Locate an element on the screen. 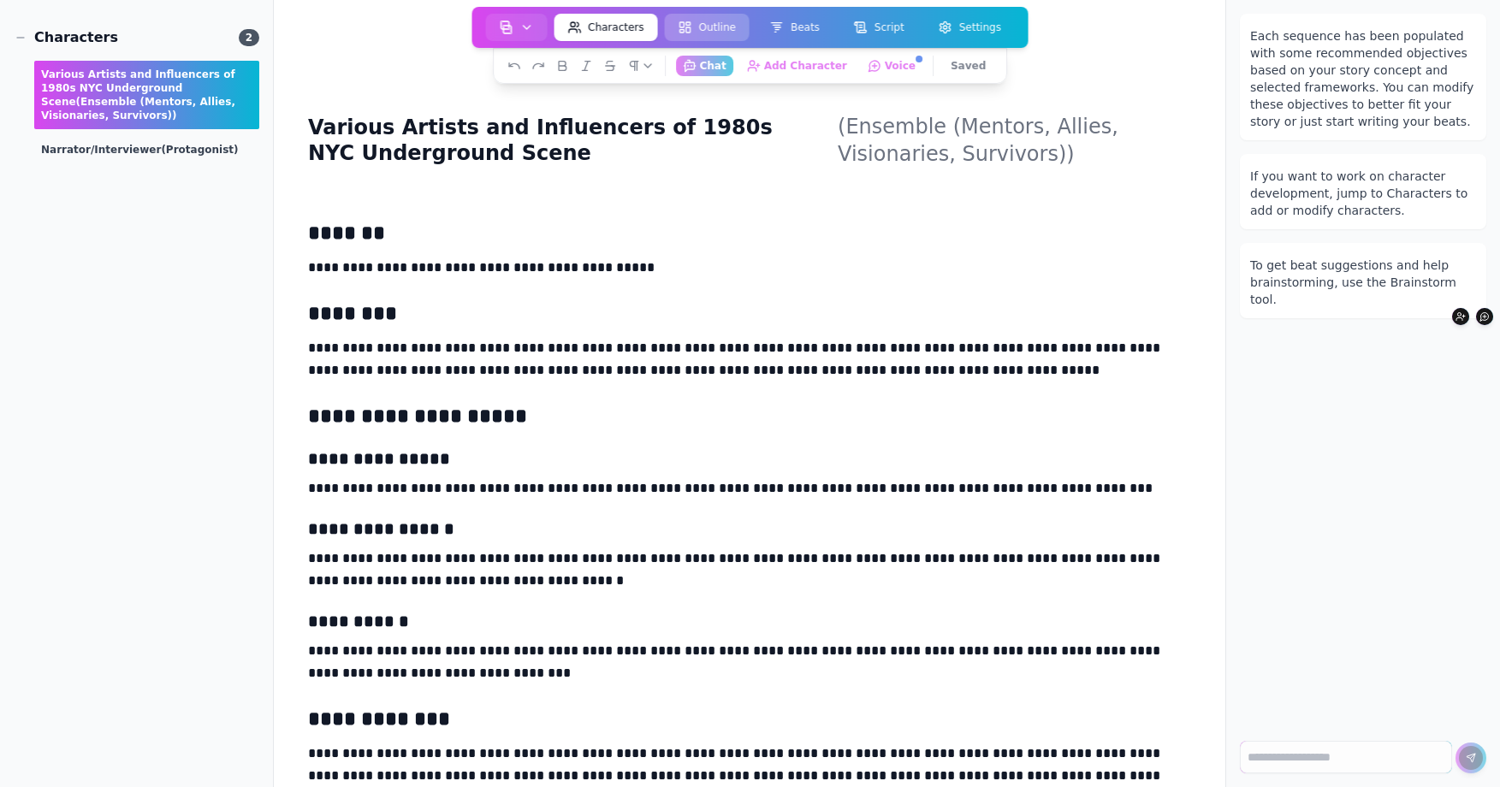 The image size is (1500, 787). a: Characters is located at coordinates (606, 27).